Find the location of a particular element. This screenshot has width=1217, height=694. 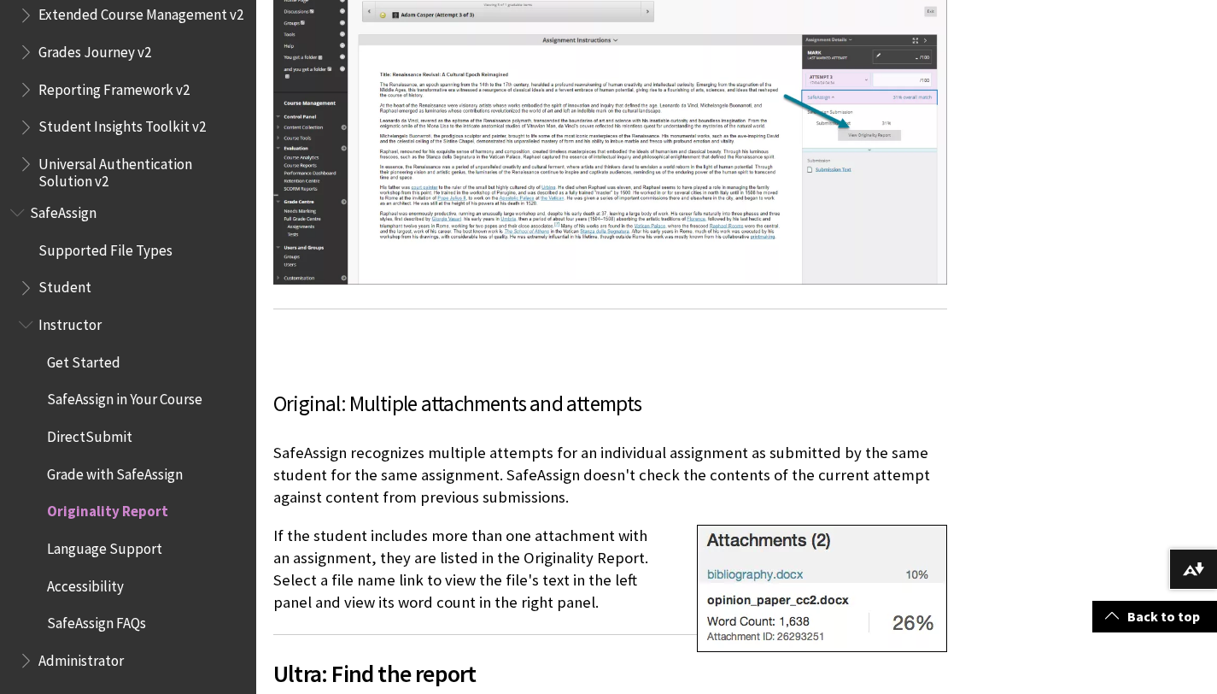

span: Grade with SafeAssign is located at coordinates (114, 471).